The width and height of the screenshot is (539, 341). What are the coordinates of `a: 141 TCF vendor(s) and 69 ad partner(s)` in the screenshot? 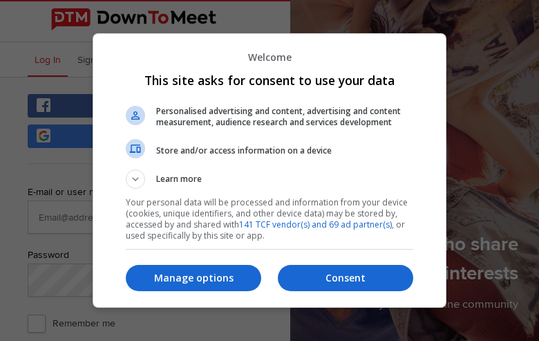 It's located at (315, 224).